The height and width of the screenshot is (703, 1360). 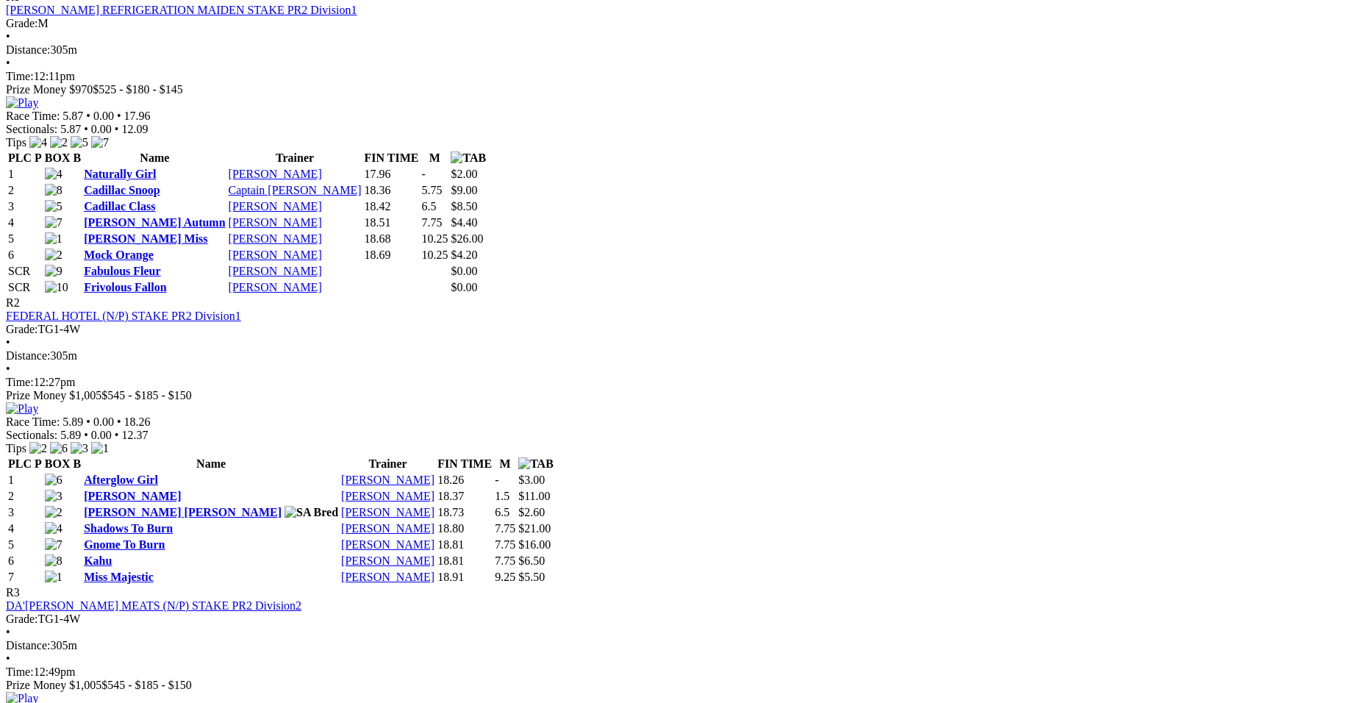 What do you see at coordinates (465, 529) in the screenshot?
I see `td: 18.80` at bounding box center [465, 529].